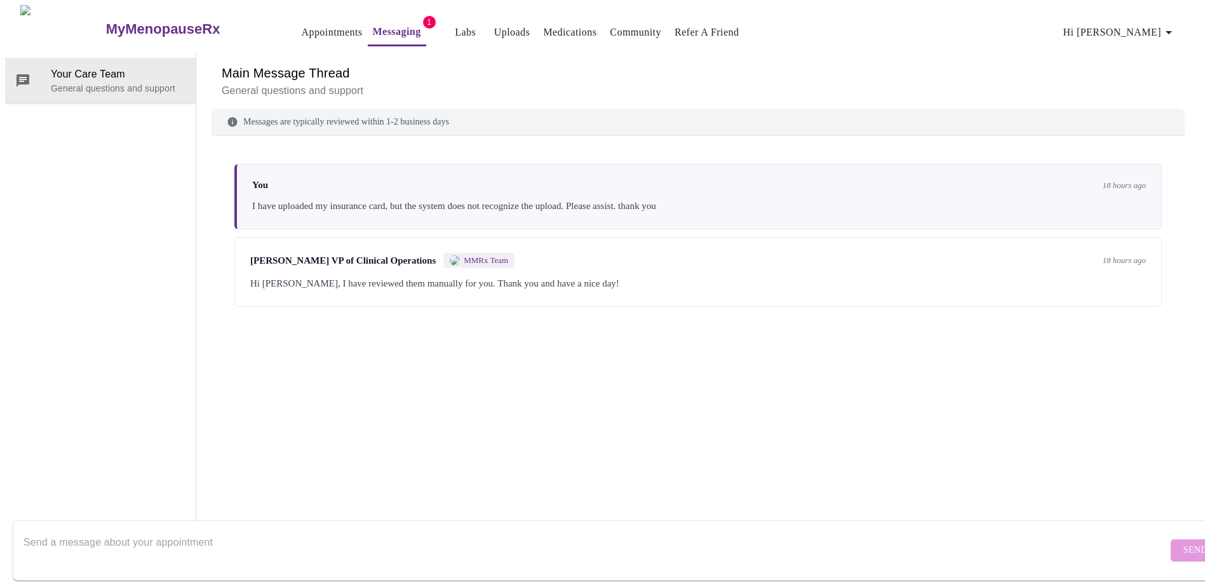 Image resolution: width=1205 pixels, height=587 pixels. I want to click on button: Community, so click(635, 32).